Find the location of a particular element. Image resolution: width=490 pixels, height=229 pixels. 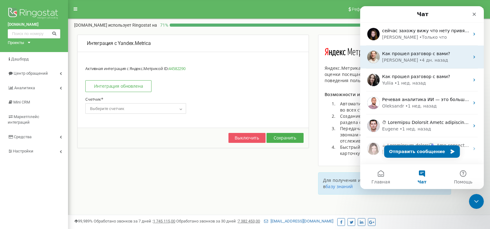

span: Главная is located at coordinates (20, 175).